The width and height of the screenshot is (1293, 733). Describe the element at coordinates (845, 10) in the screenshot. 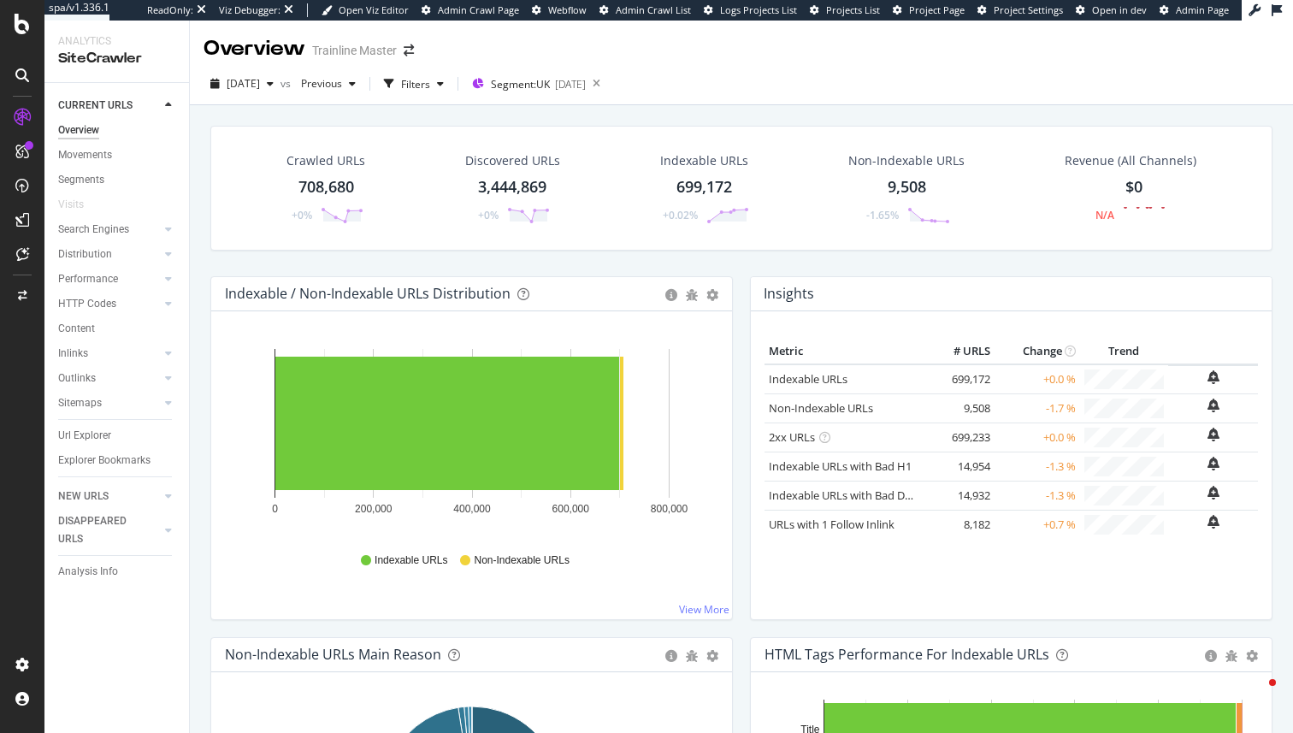

I see `a: Projects List` at that location.